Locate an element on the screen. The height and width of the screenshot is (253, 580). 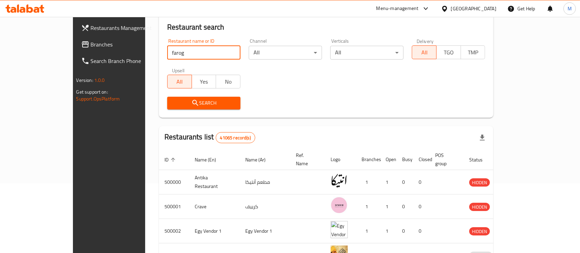
img: Egy Vendor 1 is located at coordinates (339, 229).